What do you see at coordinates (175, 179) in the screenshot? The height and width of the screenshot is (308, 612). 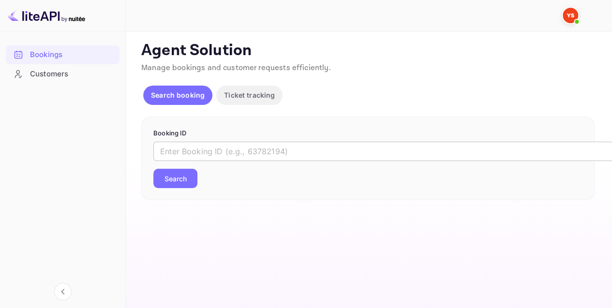 I see `button: Search` at bounding box center [175, 179].